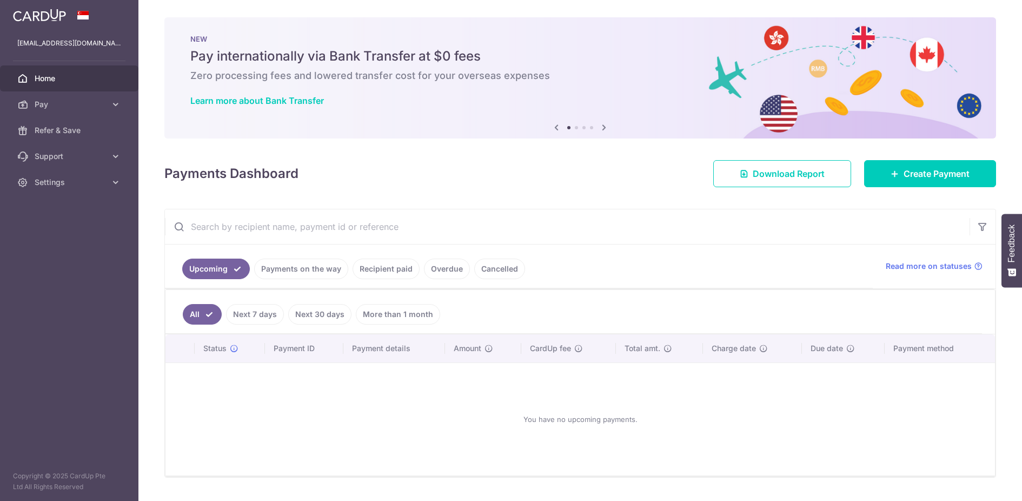 This screenshot has width=1022, height=501. Describe the element at coordinates (580, 39) in the screenshot. I see `p: NEW` at that location.